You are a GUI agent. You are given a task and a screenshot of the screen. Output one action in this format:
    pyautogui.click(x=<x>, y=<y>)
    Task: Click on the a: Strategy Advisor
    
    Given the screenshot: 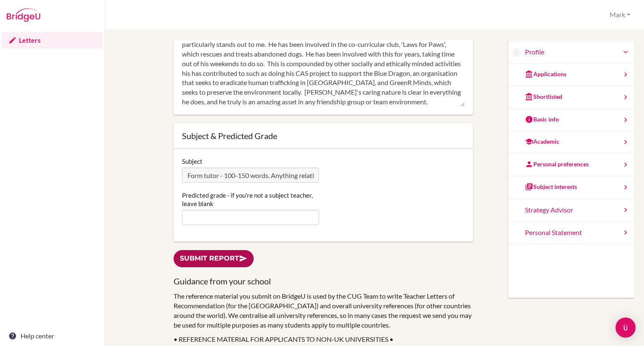 What is the action you would take?
    pyautogui.click(x=571, y=210)
    